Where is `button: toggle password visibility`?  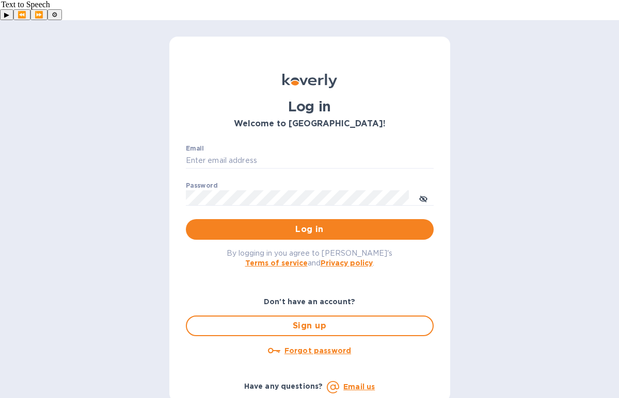 button: toggle password visibility is located at coordinates (423, 198).